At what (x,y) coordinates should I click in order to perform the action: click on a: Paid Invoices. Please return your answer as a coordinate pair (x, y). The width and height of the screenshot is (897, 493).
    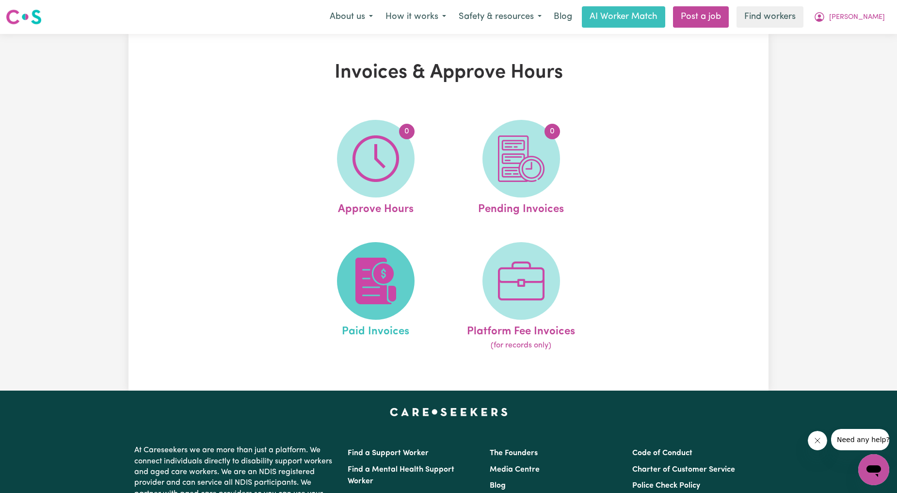
    Looking at the image, I should click on (376, 297).